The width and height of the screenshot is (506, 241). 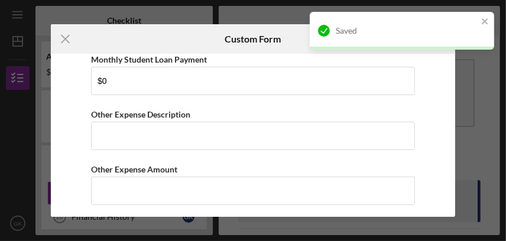 I want to click on h6: Custom Form, so click(x=252, y=39).